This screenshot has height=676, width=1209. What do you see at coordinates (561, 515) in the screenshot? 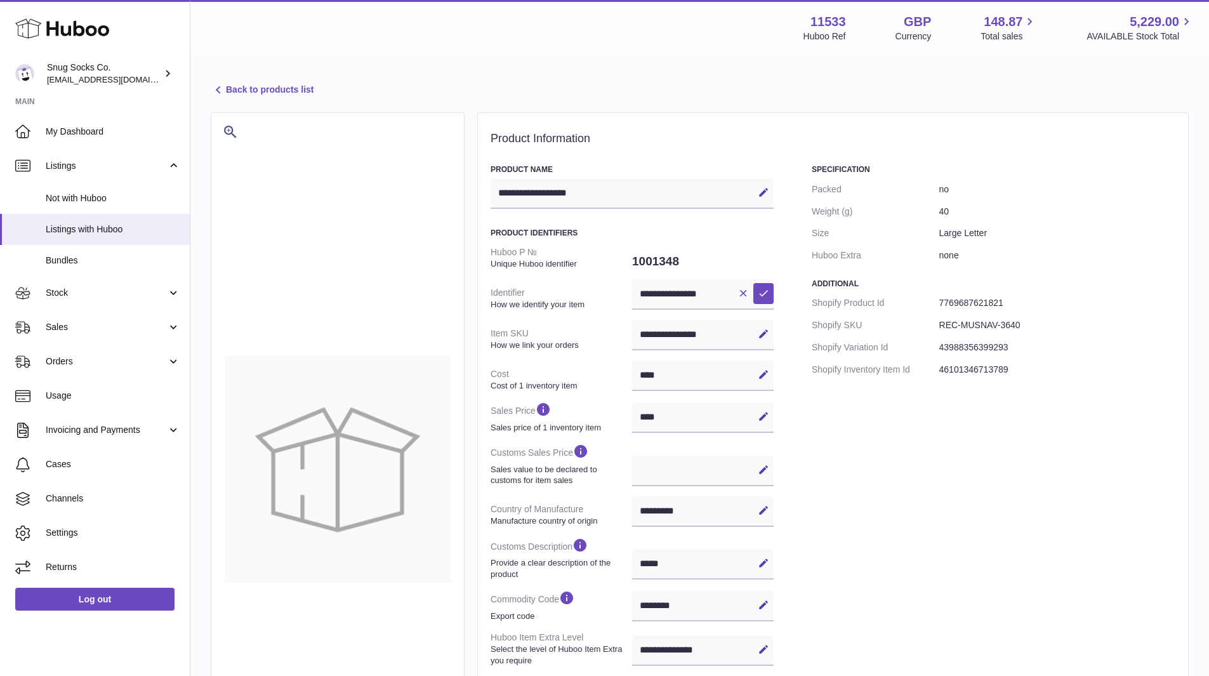
I see `dt: Country of Manufacture` at bounding box center [561, 515].